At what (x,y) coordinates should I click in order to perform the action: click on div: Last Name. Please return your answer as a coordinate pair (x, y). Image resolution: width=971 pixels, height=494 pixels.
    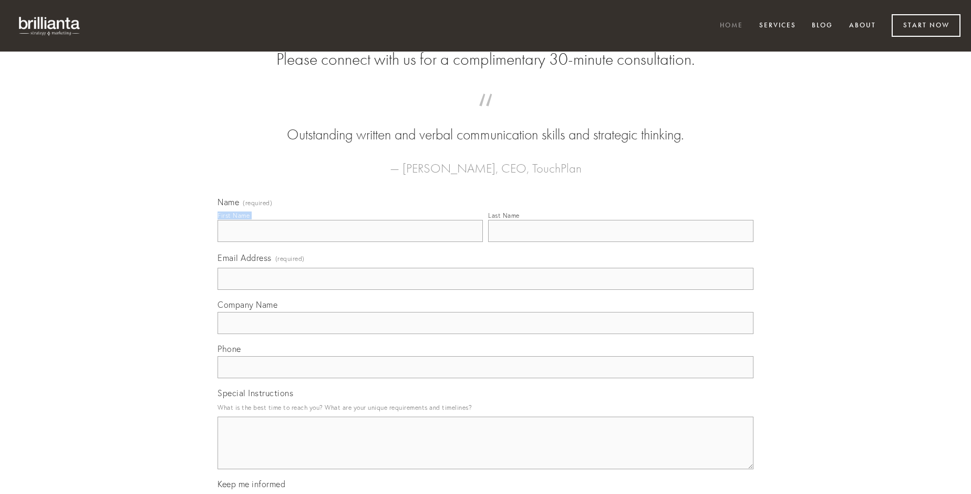
    Looking at the image, I should click on (504, 215).